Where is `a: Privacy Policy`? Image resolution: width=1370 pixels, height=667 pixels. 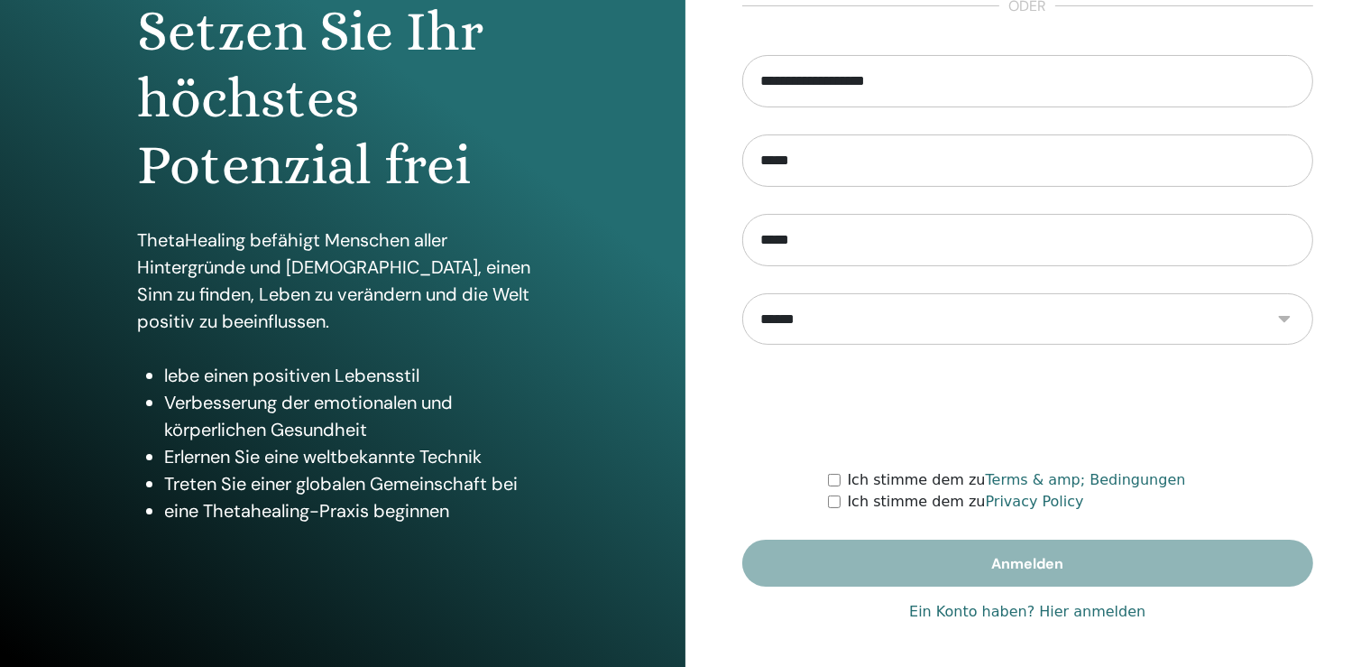
a: Privacy Policy is located at coordinates (1035, 501).